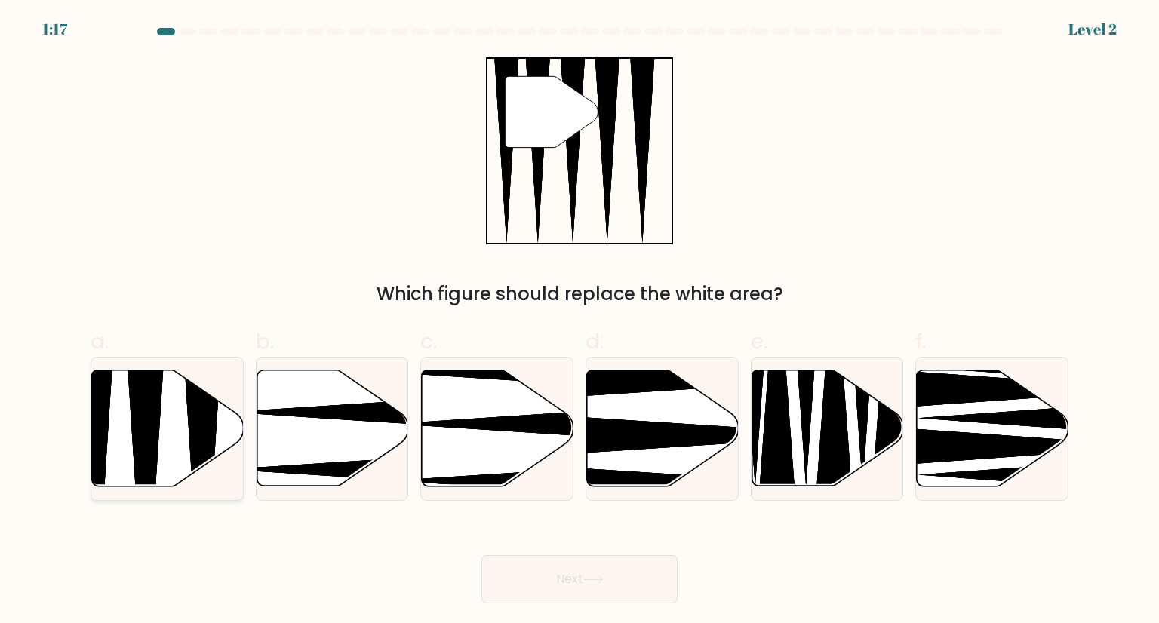 This screenshot has width=1159, height=623. What do you see at coordinates (580, 580) in the screenshot?
I see `button: Next` at bounding box center [580, 580].